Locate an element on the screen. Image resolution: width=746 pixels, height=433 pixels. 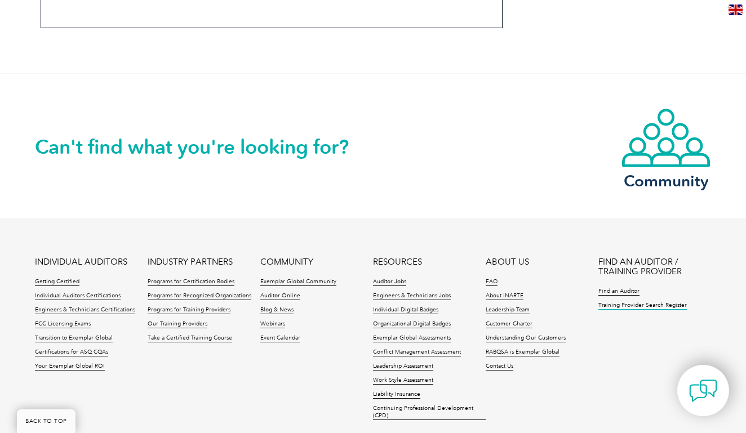
a: Programs for Training Providers is located at coordinates (189, 310).